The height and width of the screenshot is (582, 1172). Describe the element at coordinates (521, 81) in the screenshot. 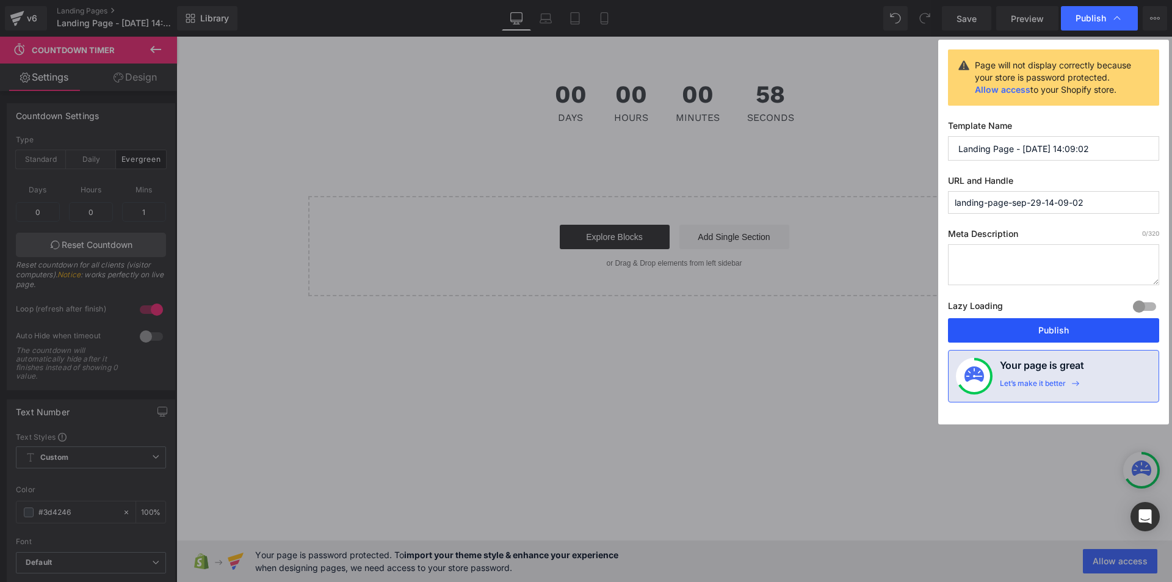

I see `span: Minutes` at that location.